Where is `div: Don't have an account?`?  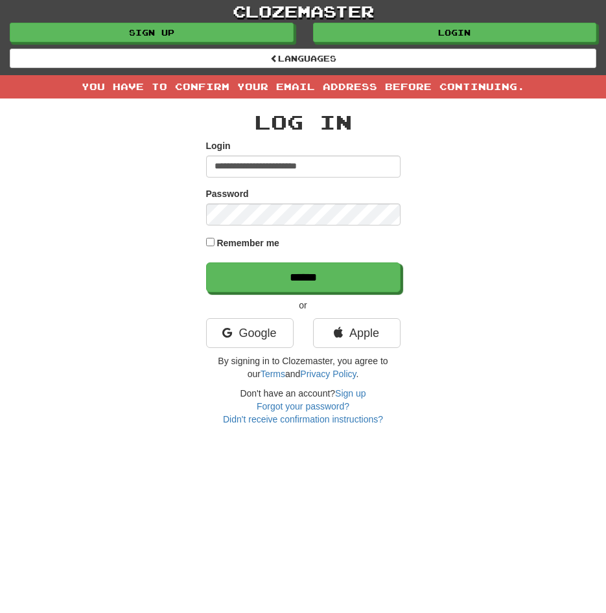 div: Don't have an account? is located at coordinates (303, 406).